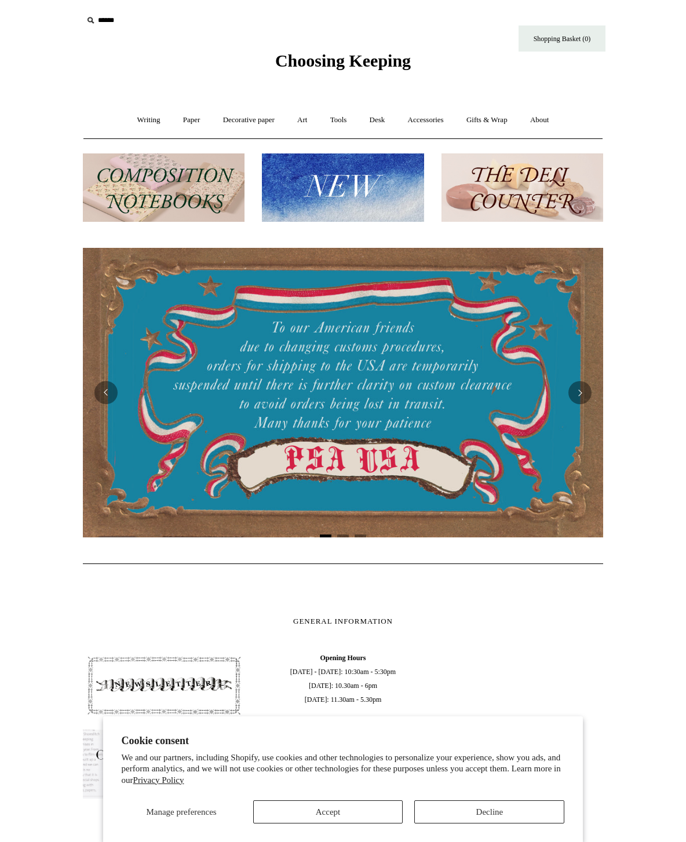  What do you see at coordinates (342, 188) in the screenshot?
I see `img: New.jpg__PID:f73bdf93-380a-4a35-bcfe-7823039498e1` at bounding box center [342, 188].